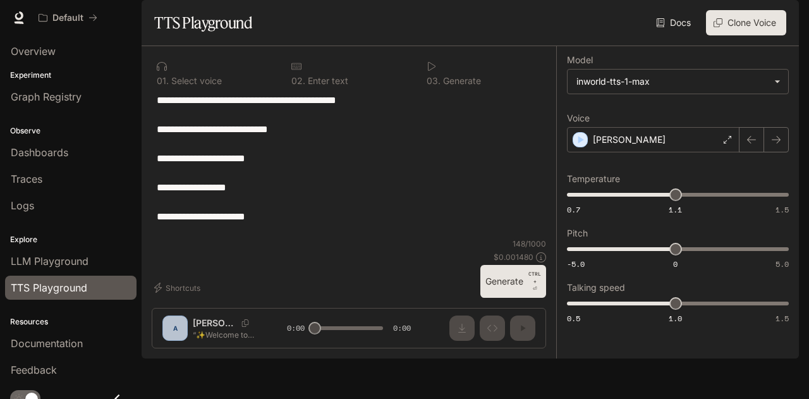 This screenshot has height=399, width=809. Describe the element at coordinates (298, 81) in the screenshot. I see `p: 0 2 .` at that location.